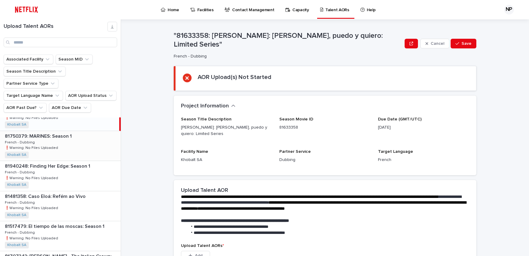  What do you see at coordinates (208, 106) in the screenshot?
I see `button: Project Information` at bounding box center [208, 106].